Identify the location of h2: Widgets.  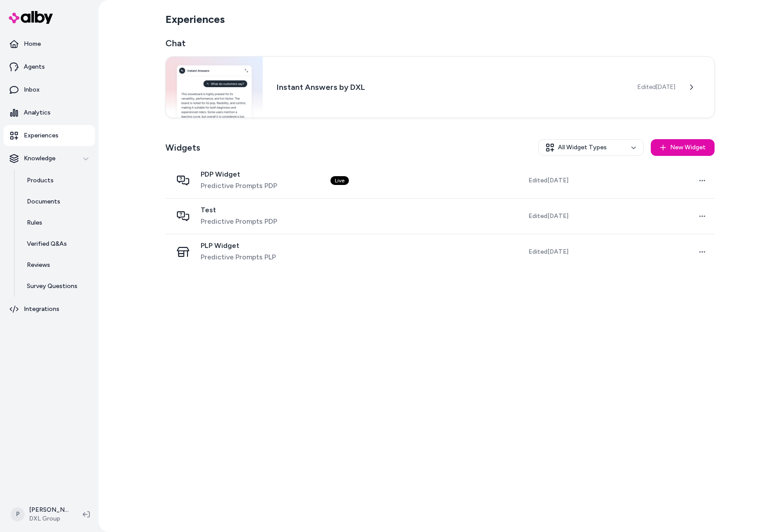
(183, 147).